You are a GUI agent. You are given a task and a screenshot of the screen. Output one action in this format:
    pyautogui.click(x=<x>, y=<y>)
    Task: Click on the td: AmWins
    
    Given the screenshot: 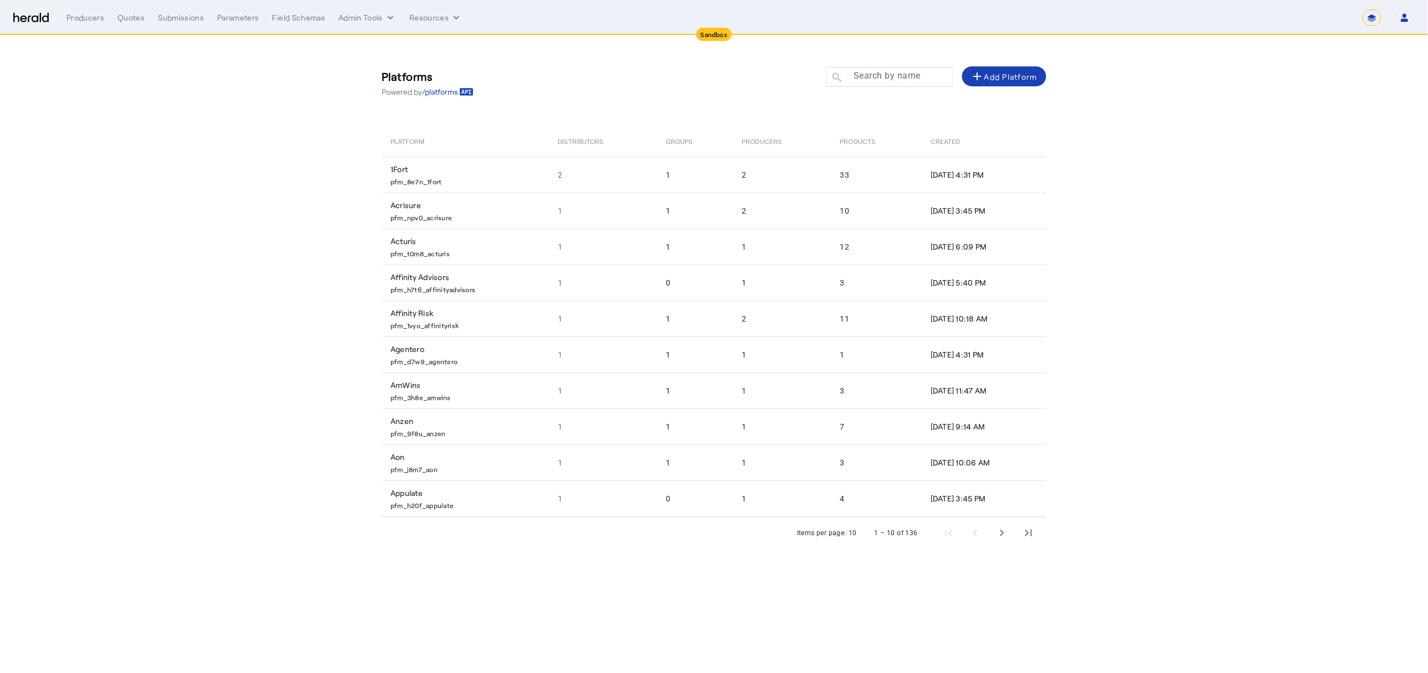 What is the action you would take?
    pyautogui.click(x=465, y=390)
    